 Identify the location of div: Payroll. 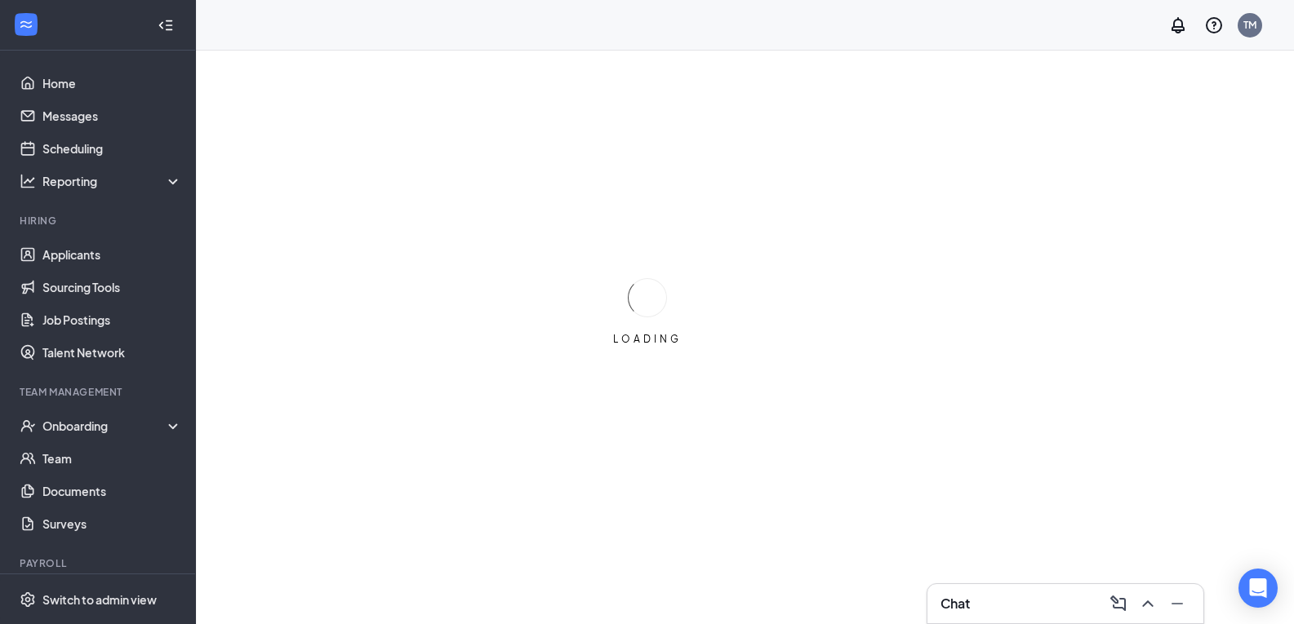
(99, 563).